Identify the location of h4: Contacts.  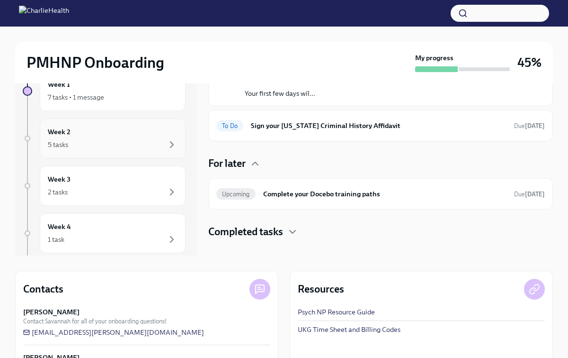
(43, 289).